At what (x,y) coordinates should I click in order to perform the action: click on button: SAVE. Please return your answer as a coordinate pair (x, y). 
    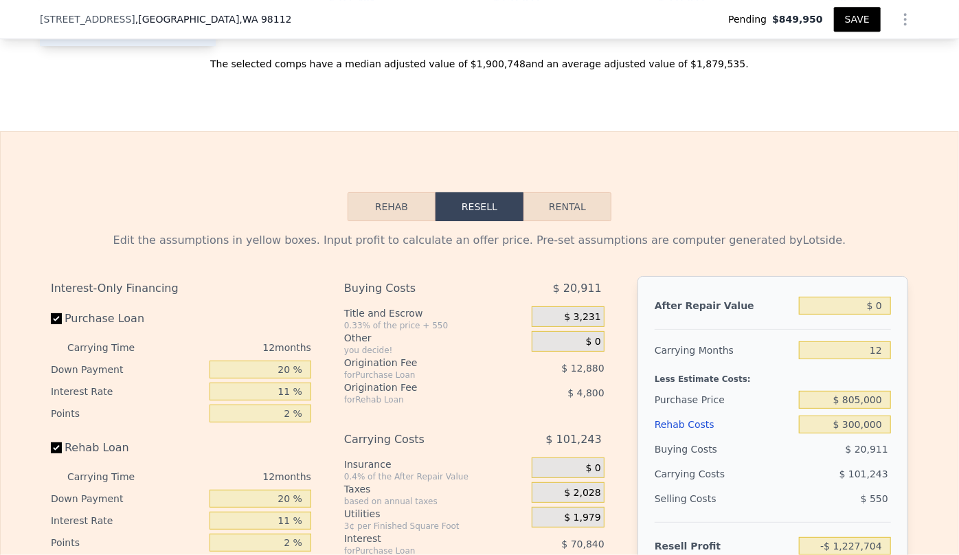
    Looking at the image, I should click on (857, 19).